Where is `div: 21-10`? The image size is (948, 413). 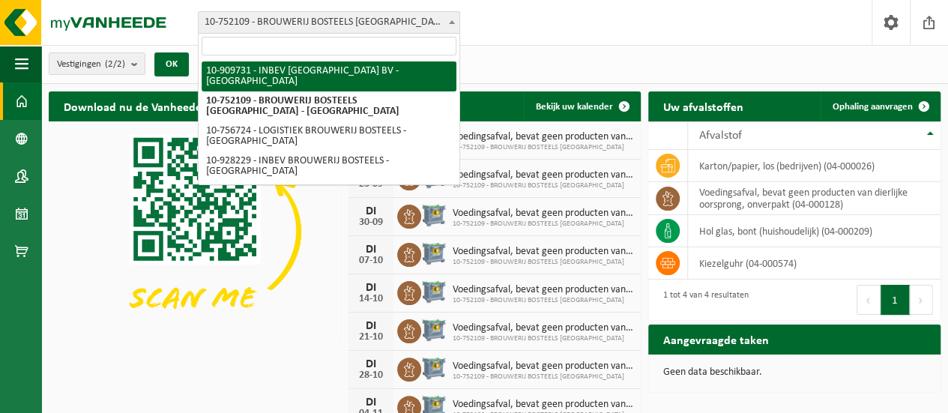
div: 21-10 is located at coordinates (371, 337).